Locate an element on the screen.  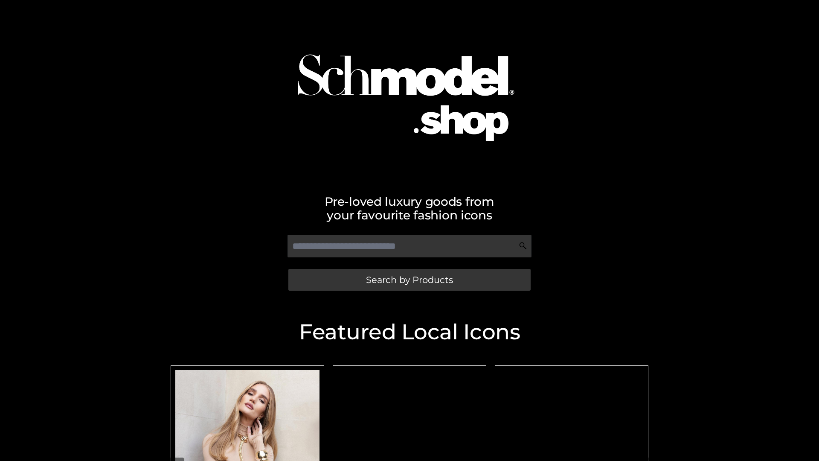
h2: Pre-loved luxury goods from your favourite fashion icons is located at coordinates (409, 208).